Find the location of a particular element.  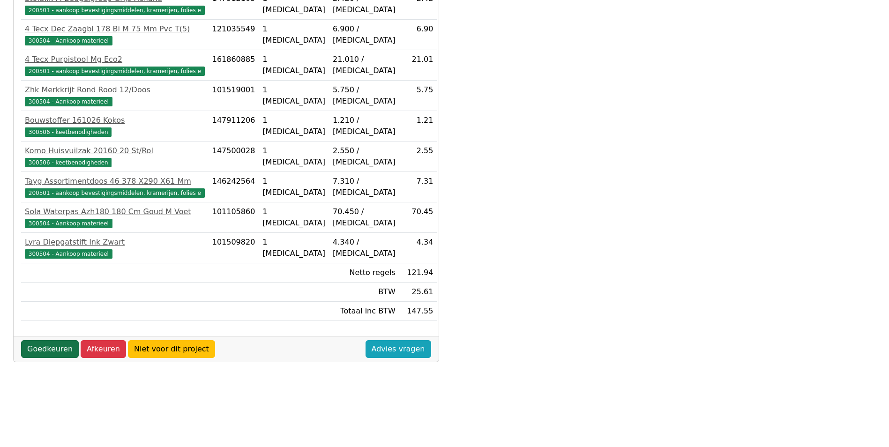

td: 146242564 is located at coordinates (234, 187).